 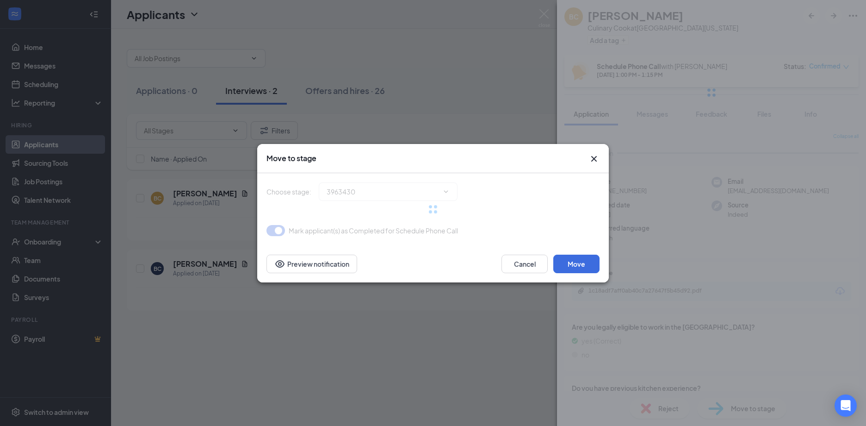 What do you see at coordinates (292, 158) in the screenshot?
I see `h3: Move to stage` at bounding box center [292, 158].